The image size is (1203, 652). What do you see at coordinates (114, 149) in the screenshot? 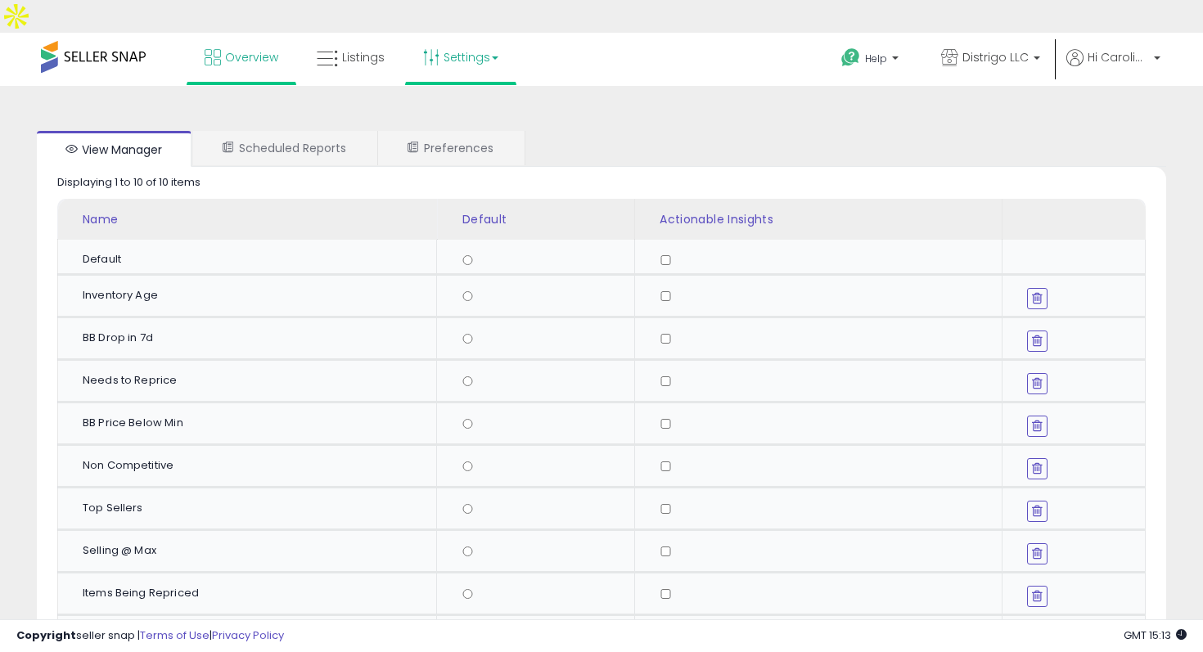
I see `a: View Manager` at bounding box center [114, 149].